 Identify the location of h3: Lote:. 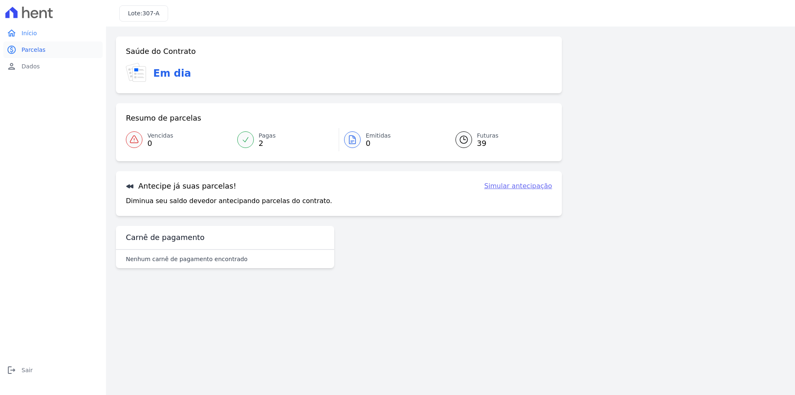
(144, 13).